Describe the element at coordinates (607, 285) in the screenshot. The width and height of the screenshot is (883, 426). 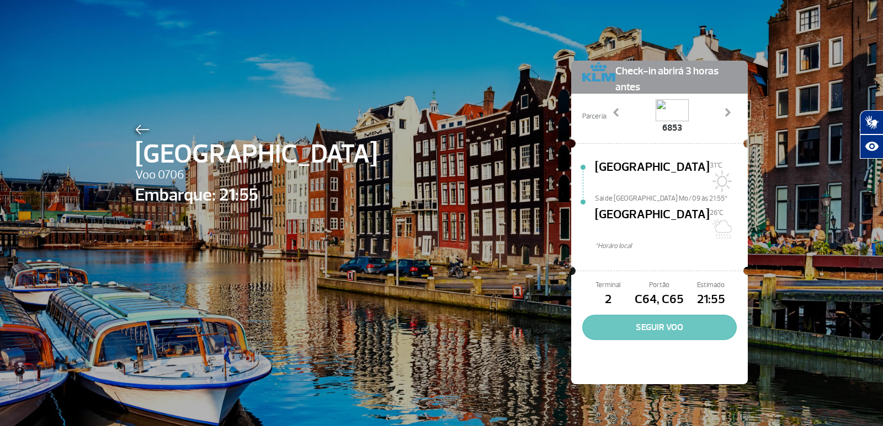
I see `span: Terminal` at that location.